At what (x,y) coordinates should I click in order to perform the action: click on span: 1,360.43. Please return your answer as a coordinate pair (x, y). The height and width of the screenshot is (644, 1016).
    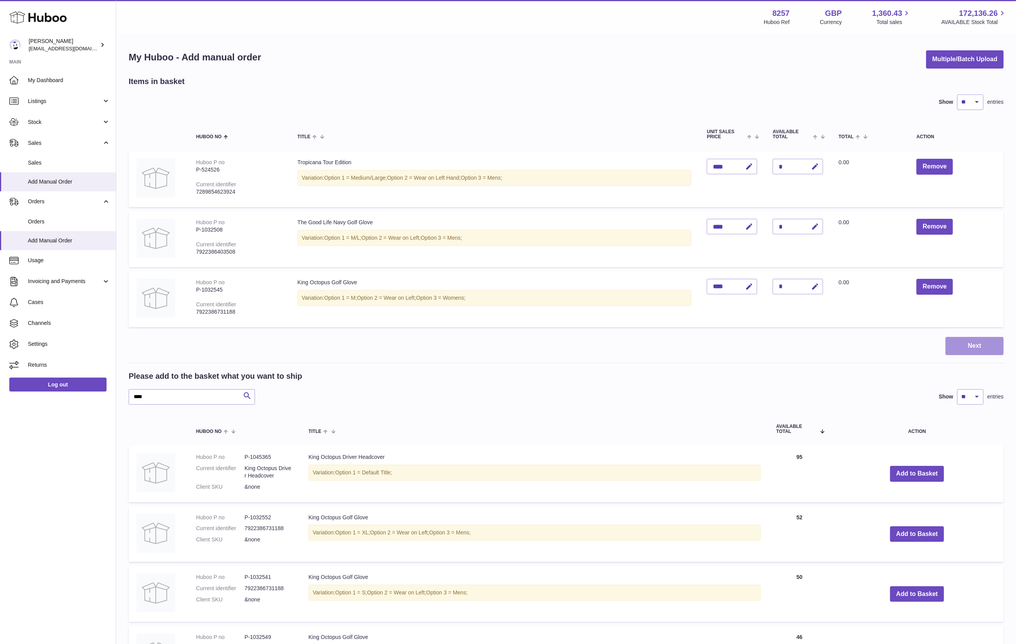
    Looking at the image, I should click on (887, 13).